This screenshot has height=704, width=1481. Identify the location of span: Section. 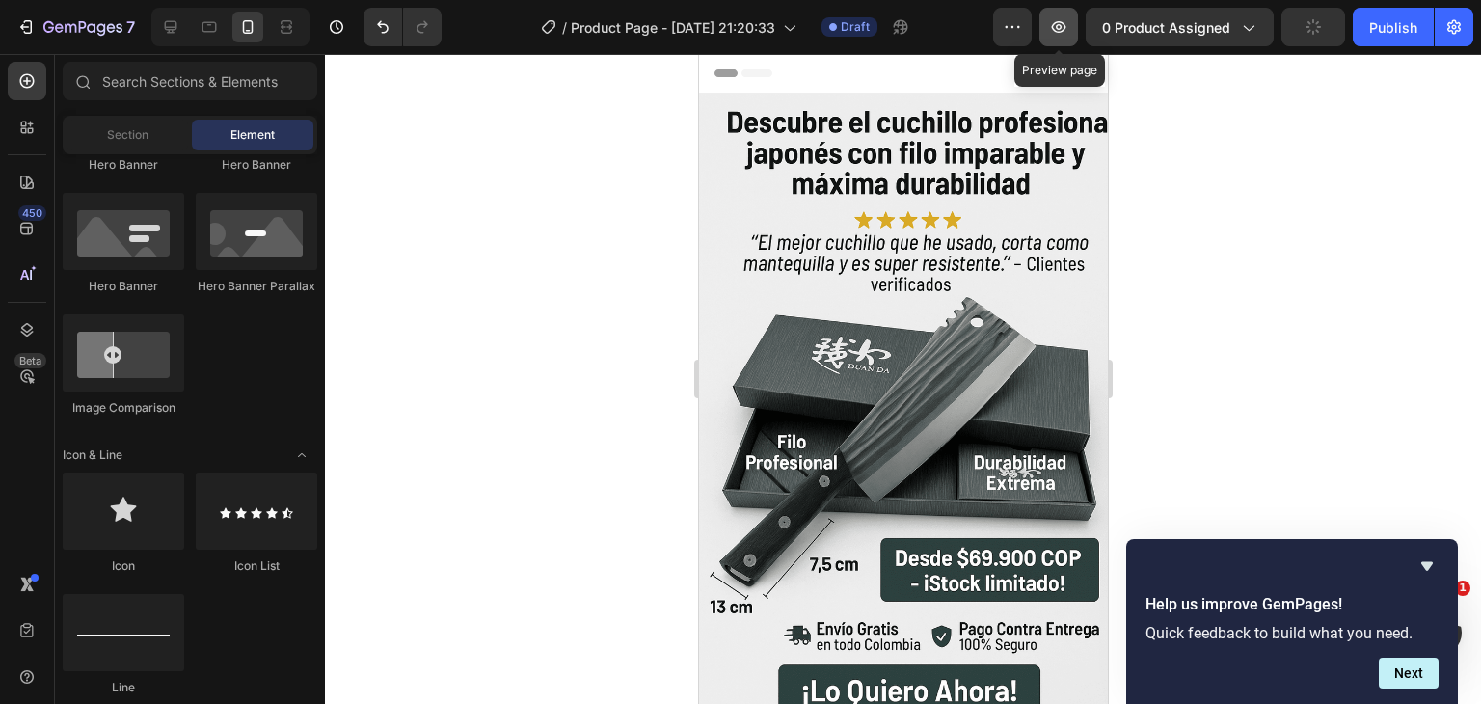
(127, 135).